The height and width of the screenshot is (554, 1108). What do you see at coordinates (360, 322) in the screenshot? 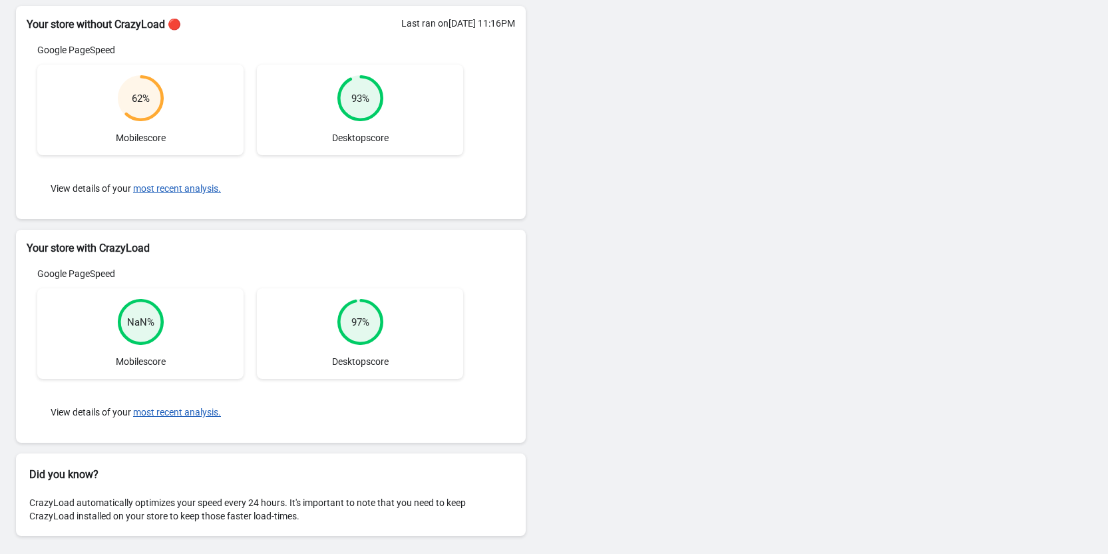
I see `div: 97 %` at bounding box center [360, 322].